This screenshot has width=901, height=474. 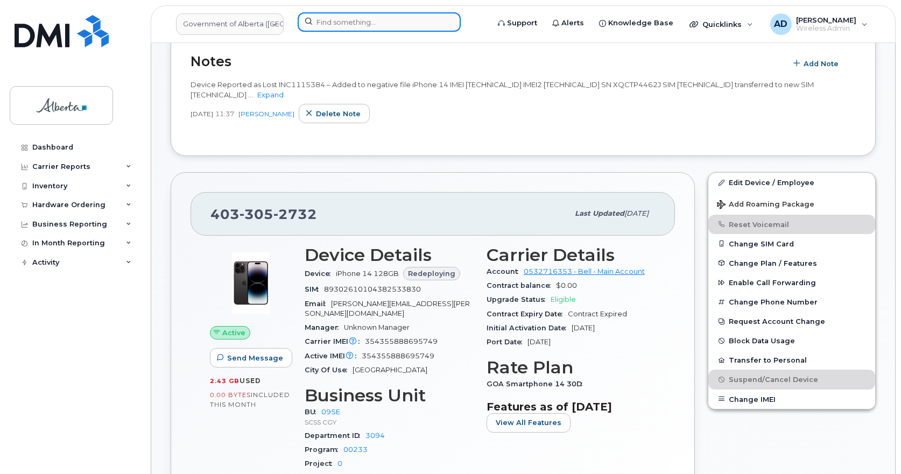 I want to click on span: 11:37, so click(x=225, y=114).